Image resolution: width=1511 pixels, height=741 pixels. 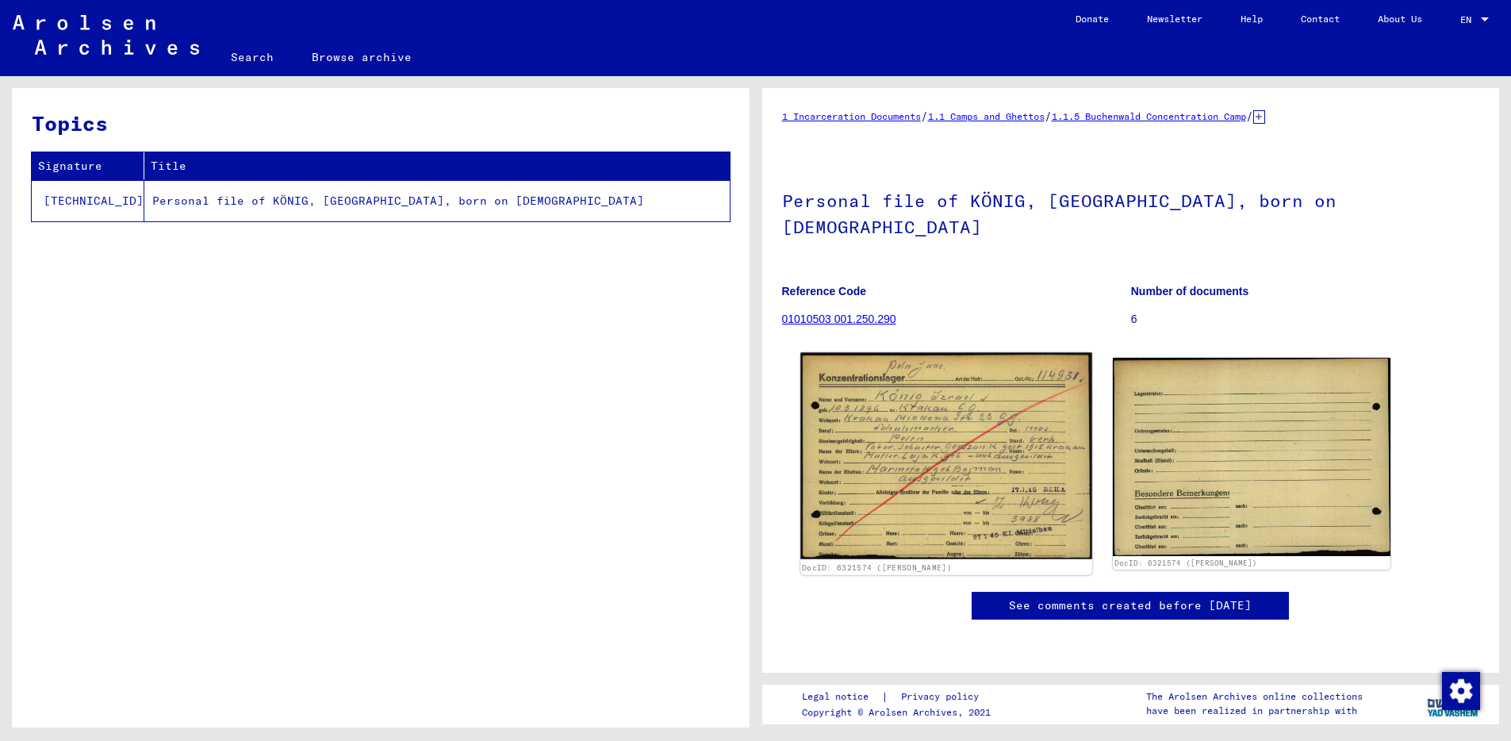 I want to click on a: 01010503 001.250.290, so click(x=839, y=319).